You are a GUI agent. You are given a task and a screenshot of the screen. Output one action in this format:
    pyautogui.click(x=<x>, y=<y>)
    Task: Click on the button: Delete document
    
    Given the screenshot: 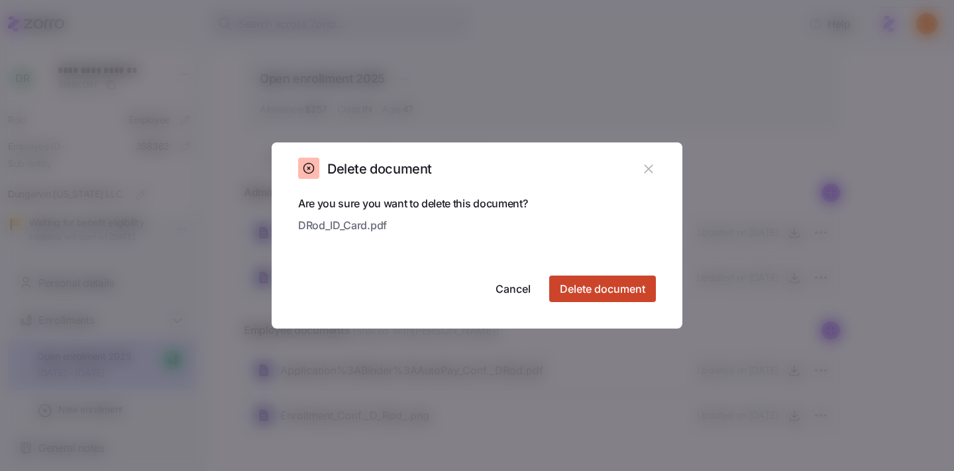 What is the action you would take?
    pyautogui.click(x=603, y=289)
    